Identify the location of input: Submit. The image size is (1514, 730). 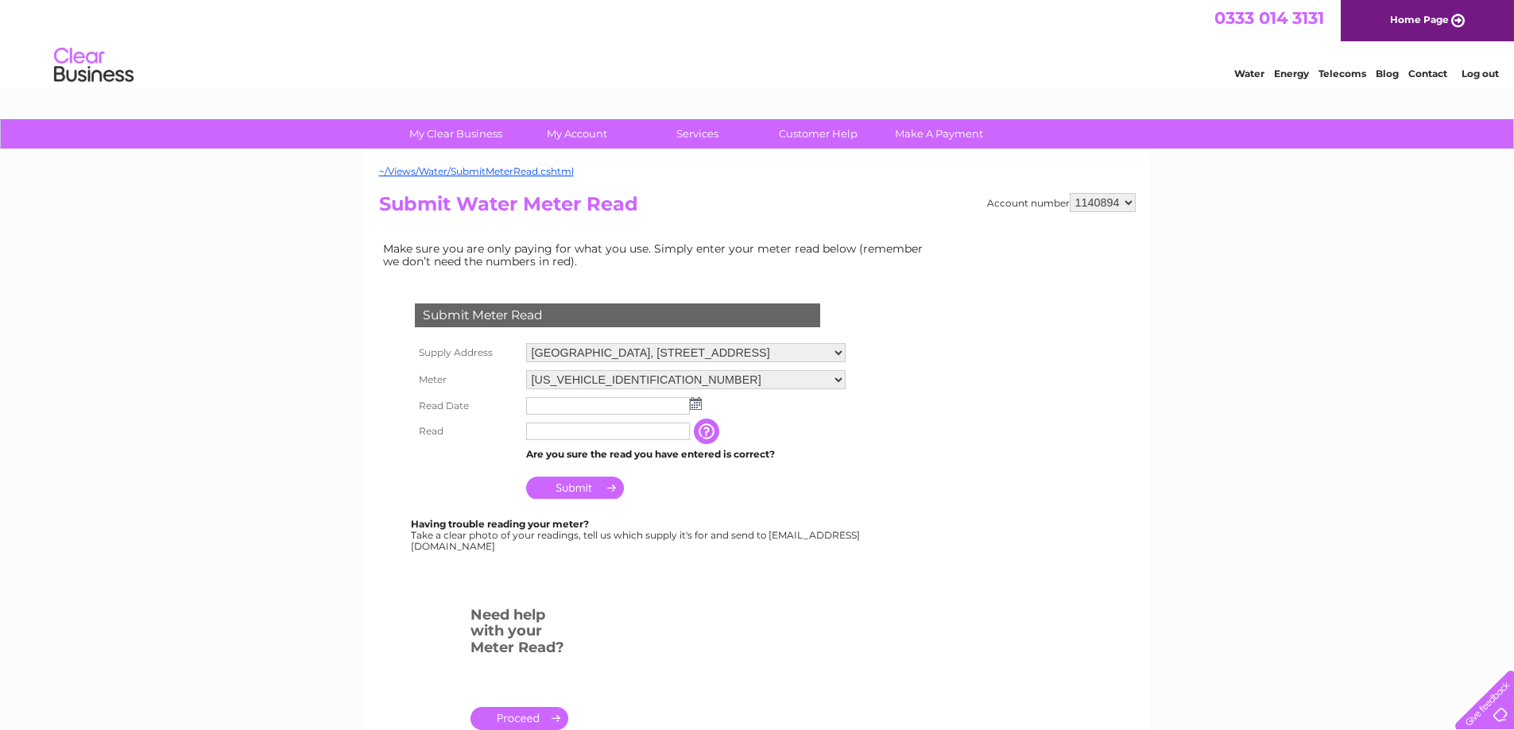
(575, 488).